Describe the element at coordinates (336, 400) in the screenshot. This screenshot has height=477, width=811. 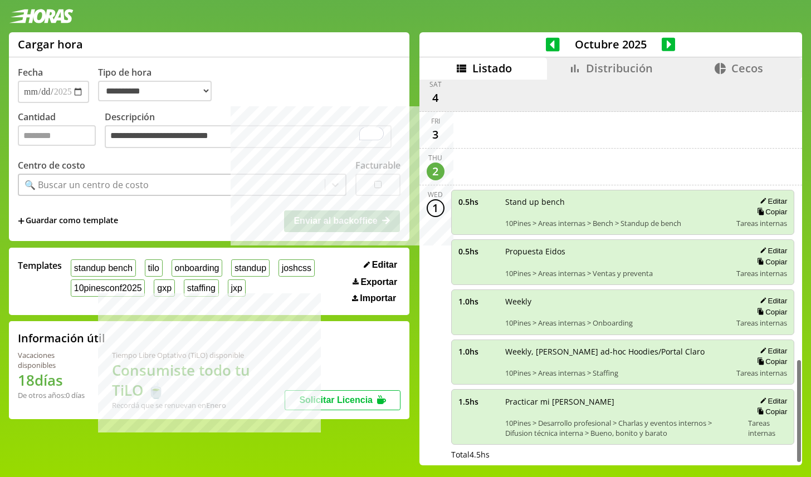
I see `span: Solicitar Licencia` at that location.